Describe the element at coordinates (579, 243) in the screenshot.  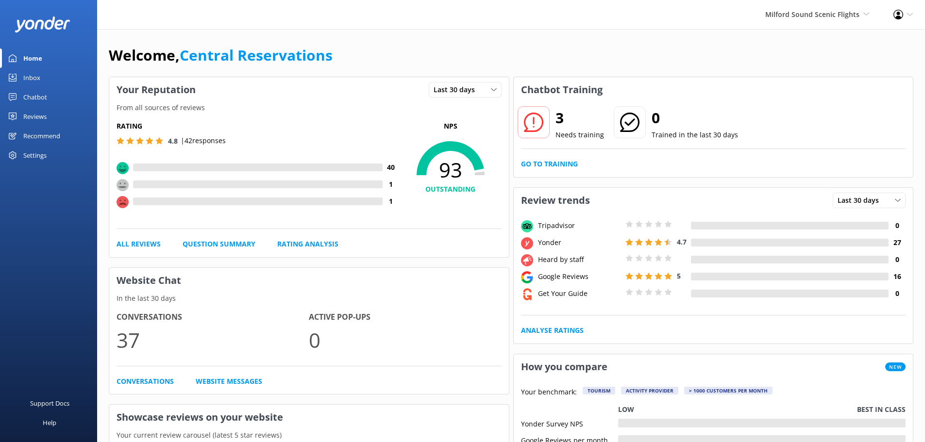
I see `div: Yonder` at that location.